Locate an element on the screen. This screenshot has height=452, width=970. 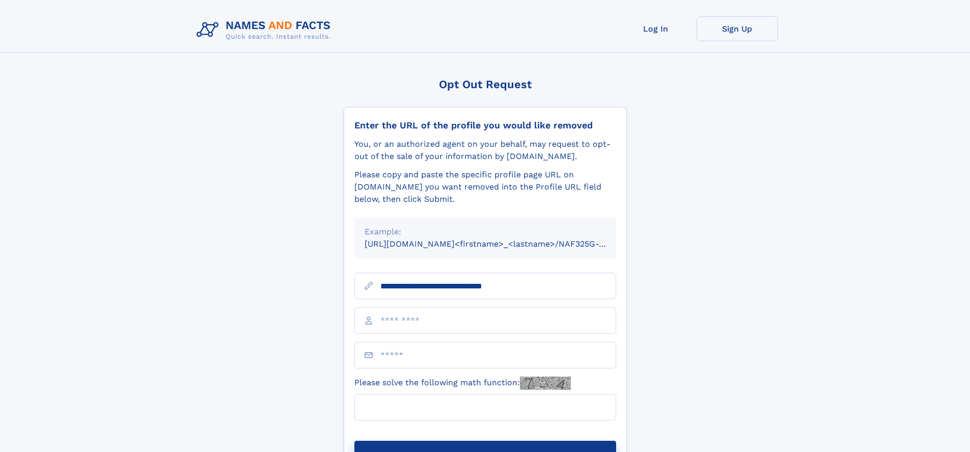
div: You, or an authorized agent on your behalf, may request to opt-out of the sale of your informatio... is located at coordinates (485, 150).